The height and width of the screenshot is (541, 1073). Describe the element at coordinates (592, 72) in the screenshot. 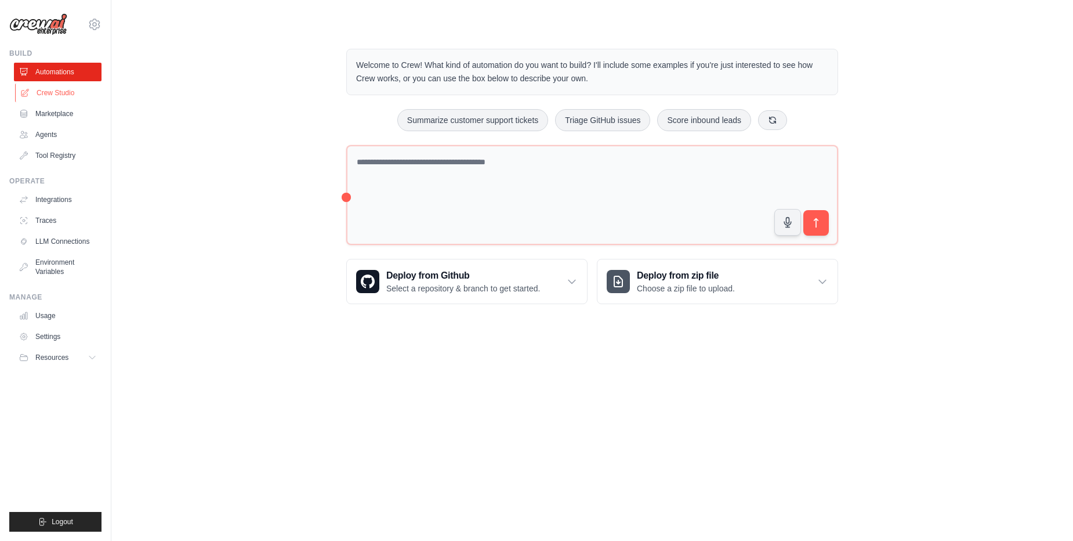

I see `p: Welcome to Crew! What kind of automation do you want to build? I'll include some examples if you'...` at that location.